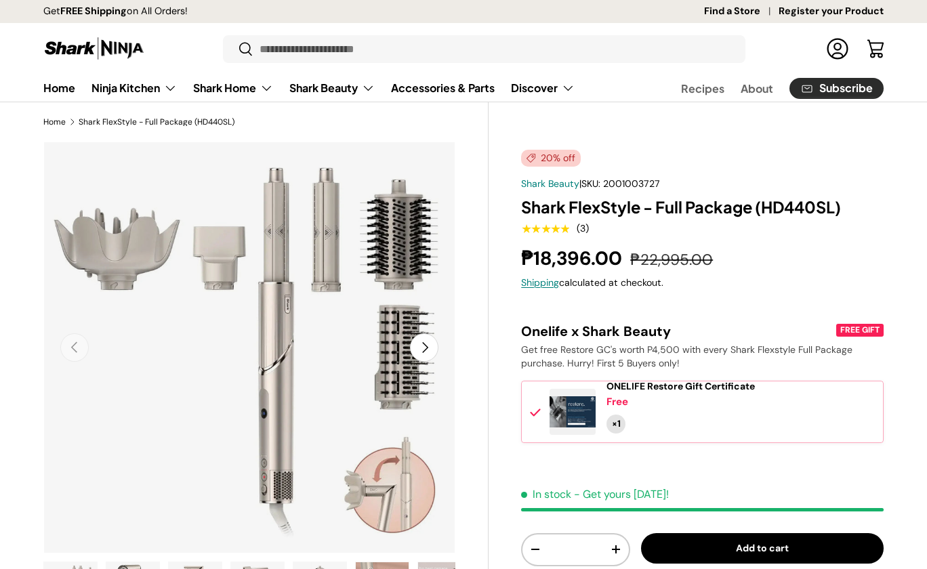 The image size is (927, 569). What do you see at coordinates (632, 184) in the screenshot?
I see `span: 2001003727` at bounding box center [632, 184].